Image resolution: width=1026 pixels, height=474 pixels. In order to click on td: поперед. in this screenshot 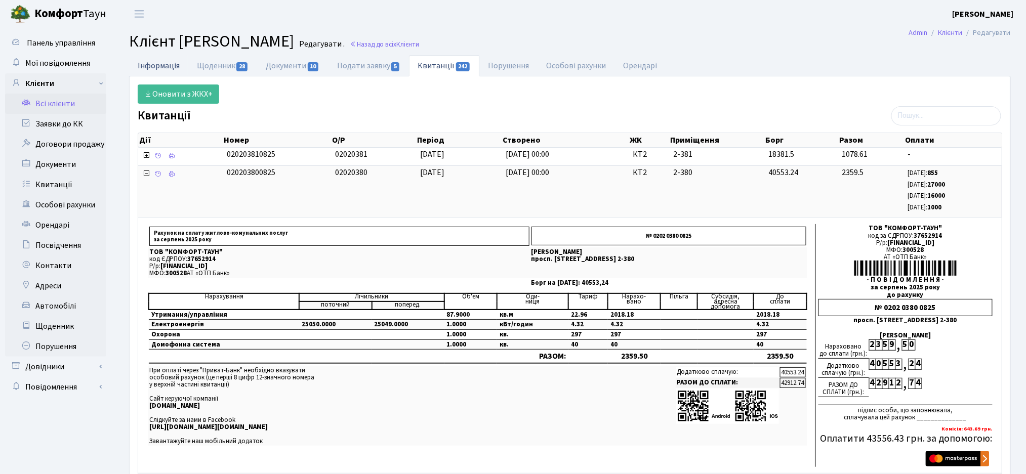, I will do `click(408, 306)`.